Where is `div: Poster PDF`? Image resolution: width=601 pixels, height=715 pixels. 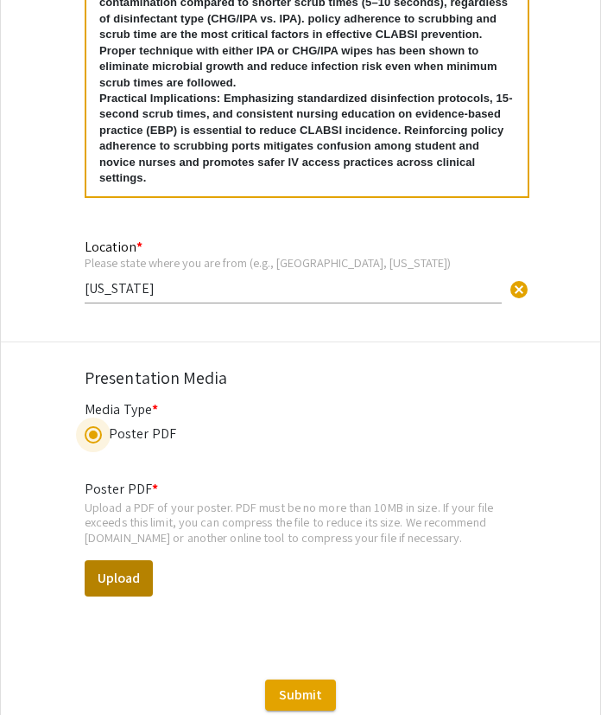 div: Poster PDF is located at coordinates (143, 434).